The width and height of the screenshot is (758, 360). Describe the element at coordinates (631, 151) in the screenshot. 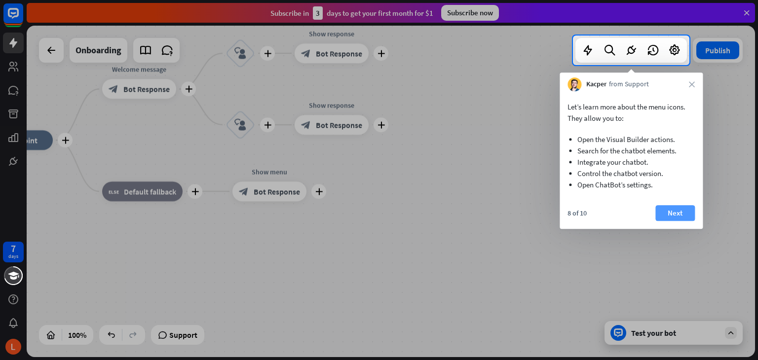

I see `li: Search for the chatbot elements.` at that location.